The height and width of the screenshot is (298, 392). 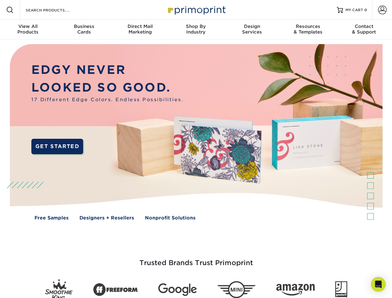 What do you see at coordinates (379, 285) in the screenshot?
I see `div: Open Intercom Messenger` at bounding box center [379, 285].